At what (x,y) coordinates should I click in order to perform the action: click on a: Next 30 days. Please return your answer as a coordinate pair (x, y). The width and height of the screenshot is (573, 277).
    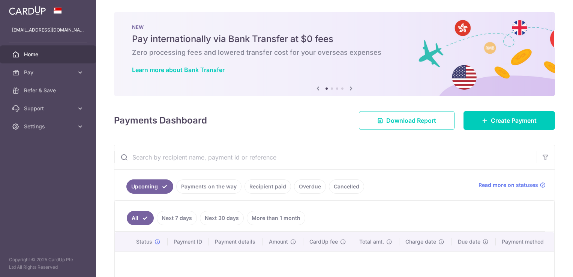
    Looking at the image, I should click on (222, 218).